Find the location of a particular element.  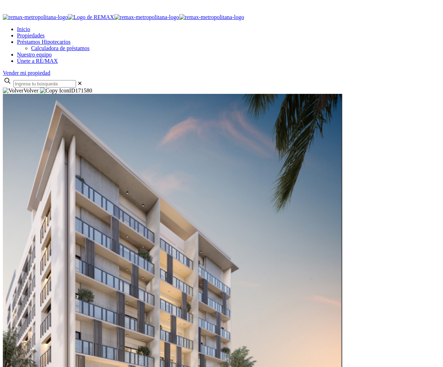

img: Volver is located at coordinates (13, 91).